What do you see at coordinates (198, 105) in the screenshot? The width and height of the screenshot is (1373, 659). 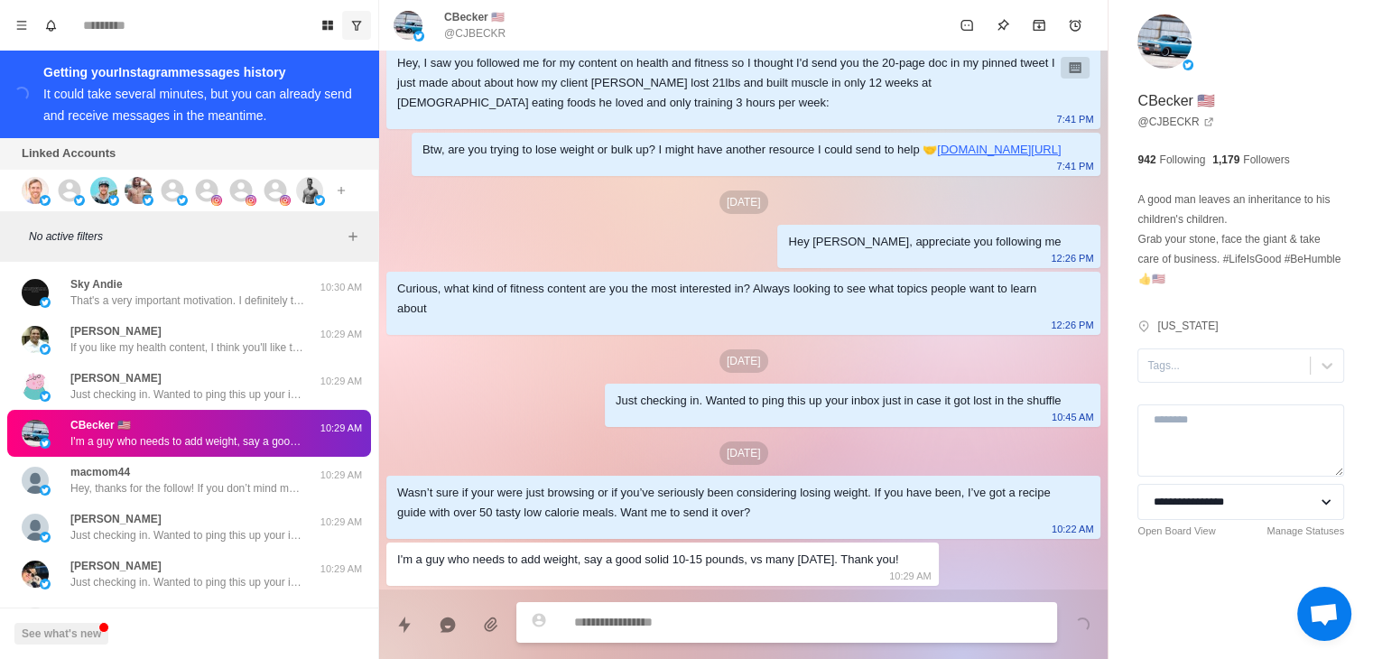 I see `div: It could take several minutes, but you can already send and receive messages in the meantime.` at bounding box center [198, 105].